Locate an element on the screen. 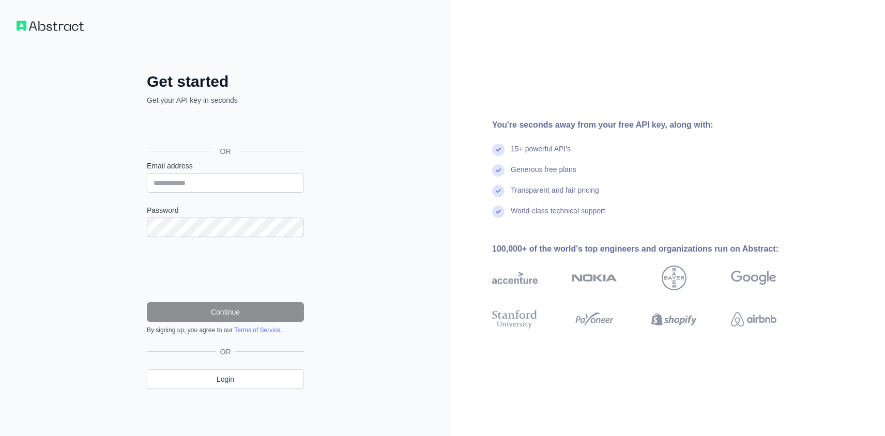 This screenshot has height=436, width=885. div: Transparent and fair pricing is located at coordinates (555, 195).